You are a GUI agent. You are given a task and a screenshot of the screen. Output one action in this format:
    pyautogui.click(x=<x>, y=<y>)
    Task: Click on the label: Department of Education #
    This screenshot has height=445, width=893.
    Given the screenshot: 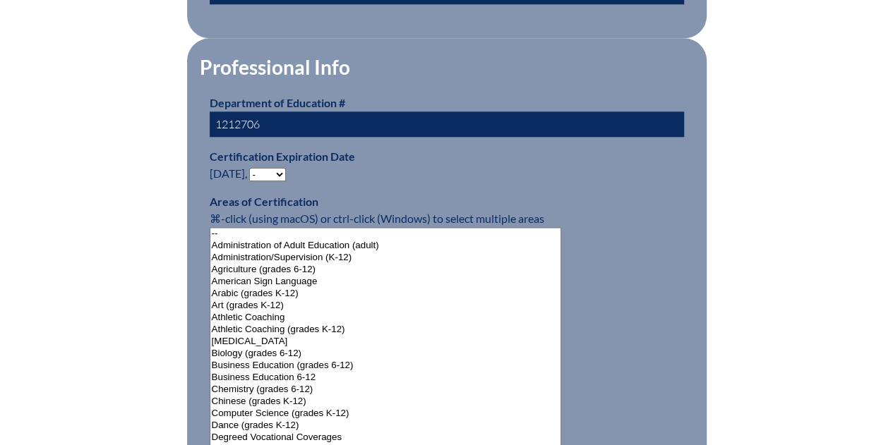 What is the action you would take?
    pyautogui.click(x=277, y=102)
    